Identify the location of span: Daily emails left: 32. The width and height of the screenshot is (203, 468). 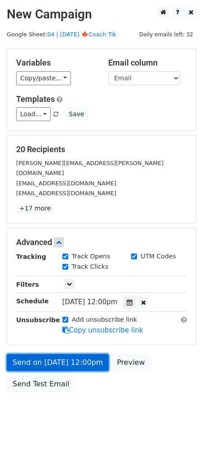
(166, 35).